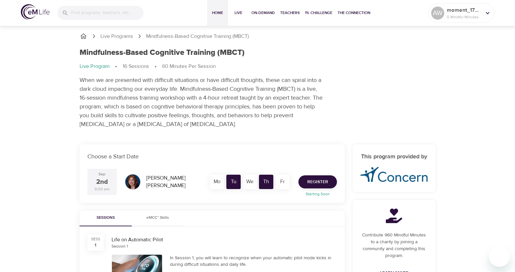  What do you see at coordinates (218, 13) in the screenshot?
I see `span: Home` at bounding box center [218, 13].